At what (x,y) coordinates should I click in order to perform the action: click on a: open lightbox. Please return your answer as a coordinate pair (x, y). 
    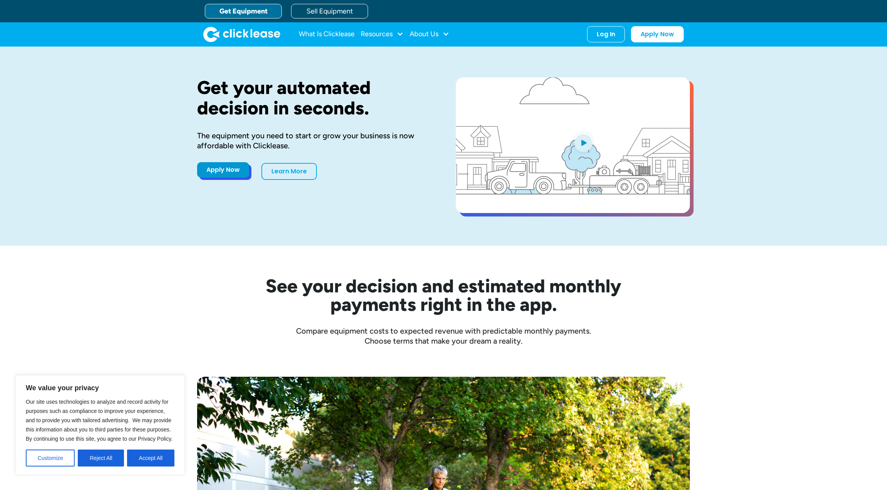
    Looking at the image, I should click on (573, 145).